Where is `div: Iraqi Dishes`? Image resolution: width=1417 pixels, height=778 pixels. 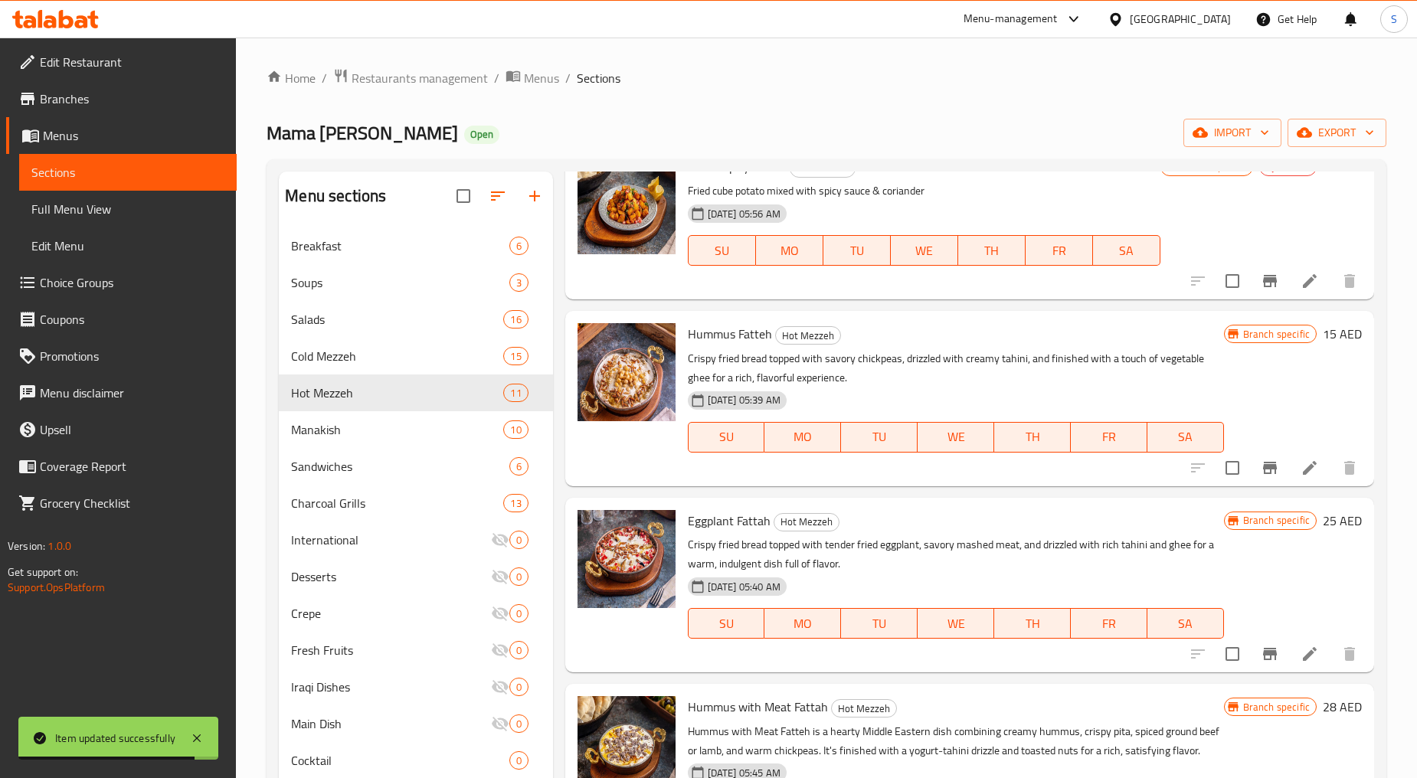
div: Iraqi Dishes is located at coordinates (391, 687).